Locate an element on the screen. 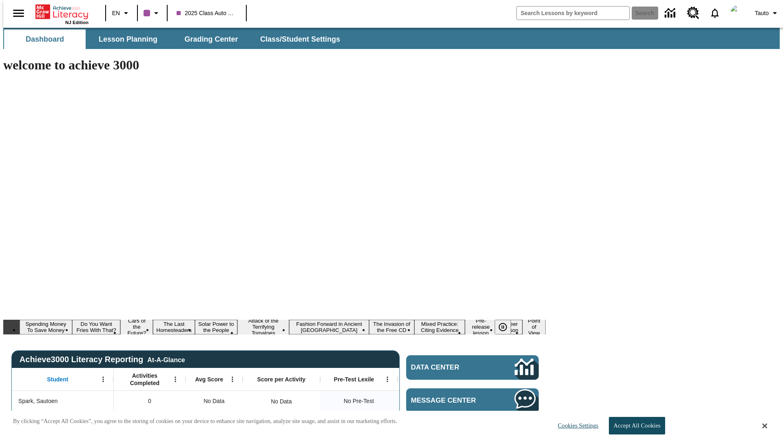  a: Resource Center, Will open in new tab is located at coordinates (693, 13).